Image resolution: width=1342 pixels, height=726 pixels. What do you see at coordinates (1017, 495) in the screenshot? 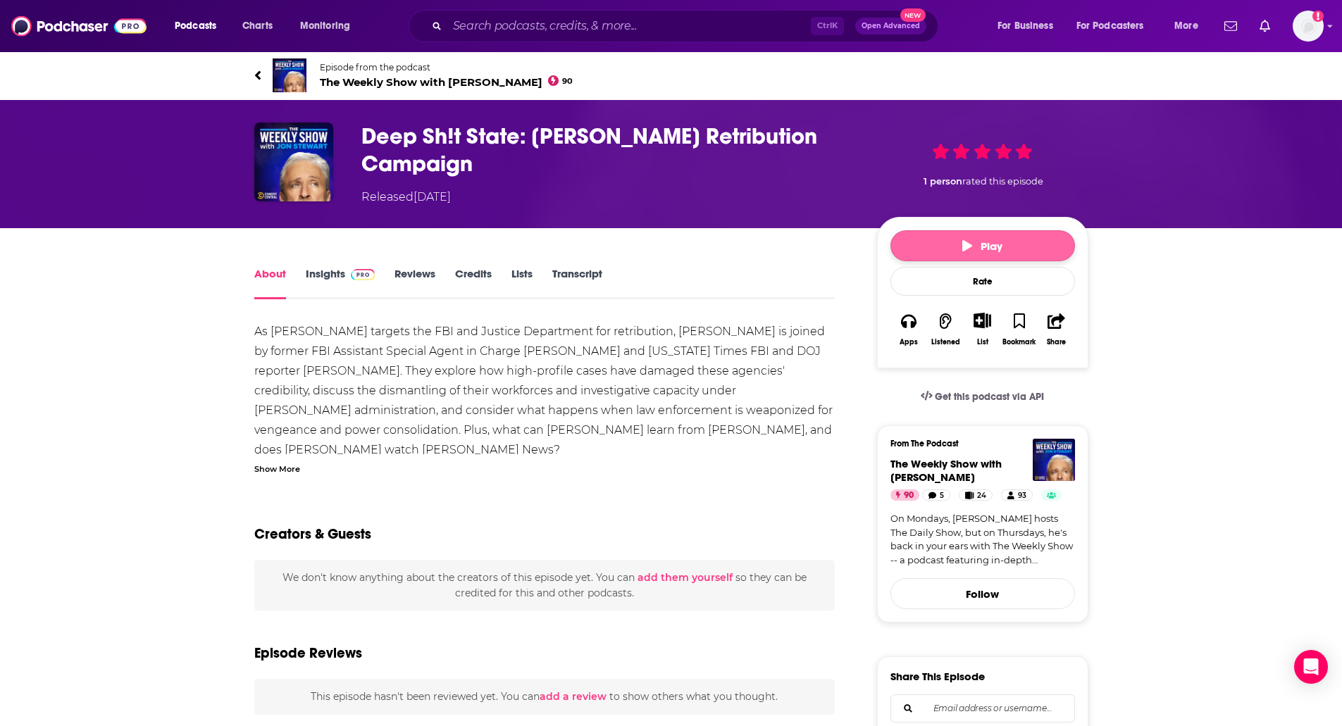
I see `a: 93` at bounding box center [1017, 495].